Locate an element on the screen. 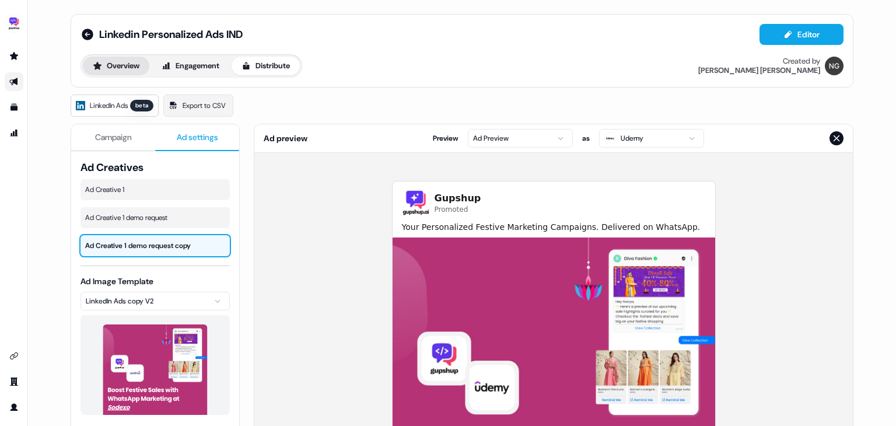 The height and width of the screenshot is (426, 896). span: Ad settings is located at coordinates (197, 137).